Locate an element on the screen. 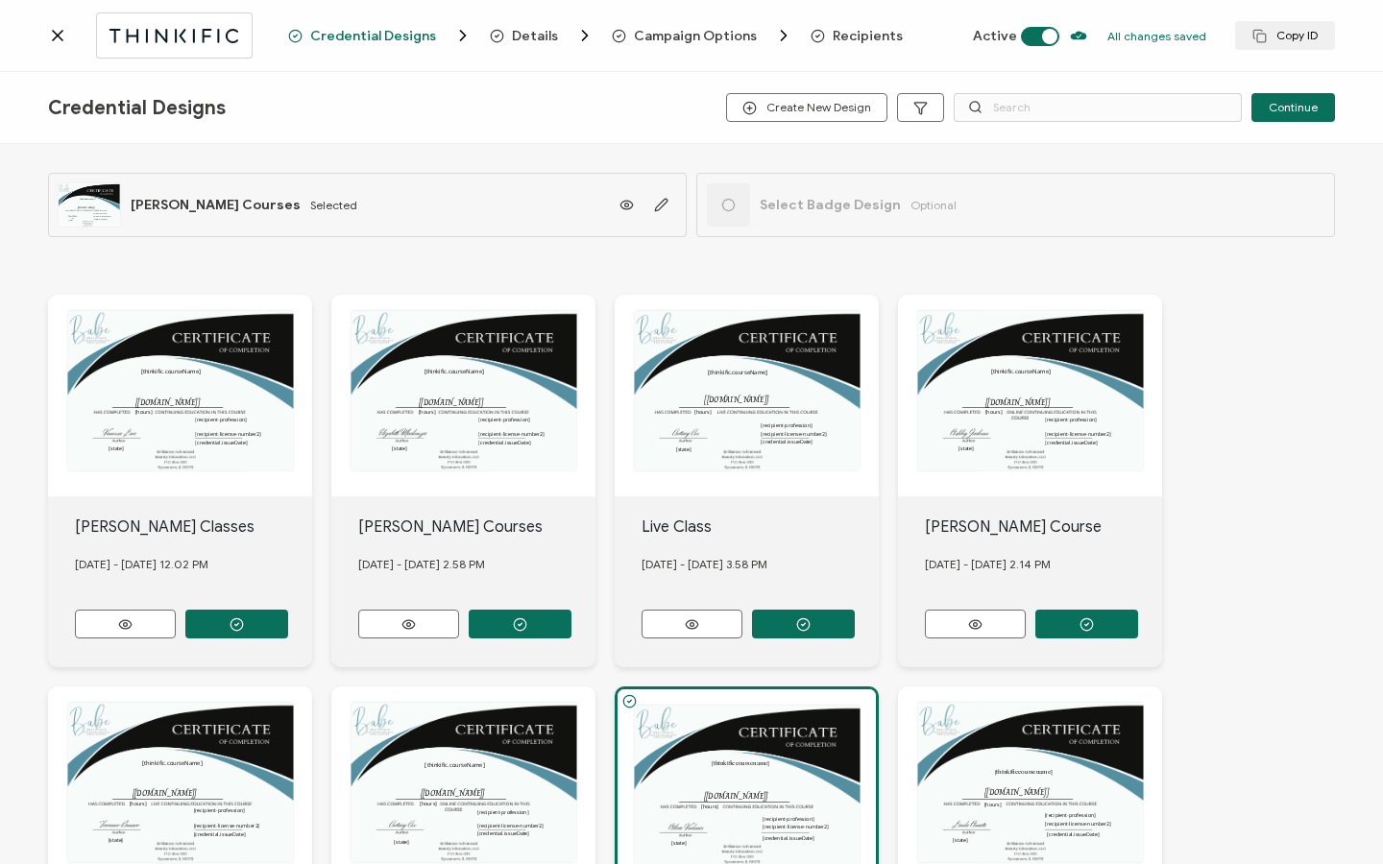 This screenshot has height=864, width=1383. button: Continue is located at coordinates (1292, 108).